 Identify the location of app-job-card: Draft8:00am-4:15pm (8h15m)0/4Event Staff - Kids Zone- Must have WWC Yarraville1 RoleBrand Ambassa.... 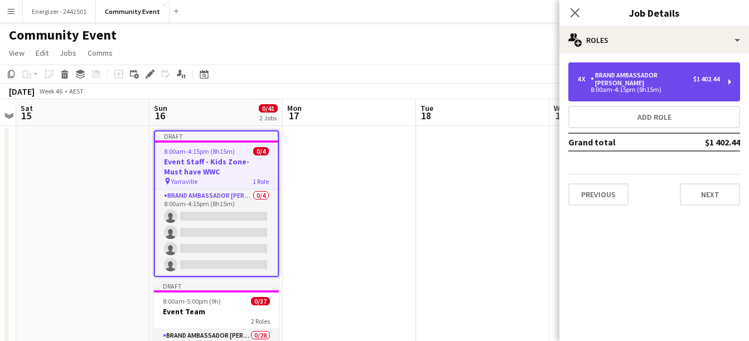
(216, 204).